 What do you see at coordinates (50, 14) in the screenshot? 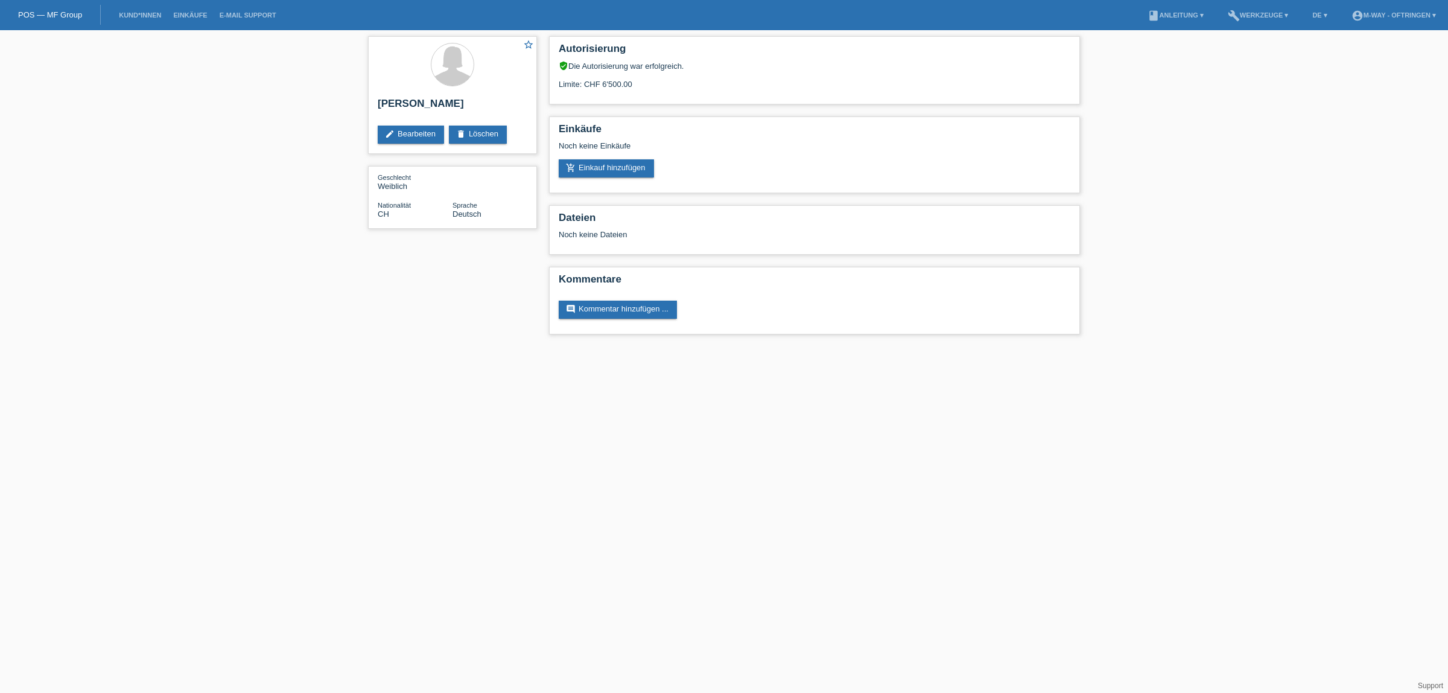
I see `a: POS — MF Group` at bounding box center [50, 14].